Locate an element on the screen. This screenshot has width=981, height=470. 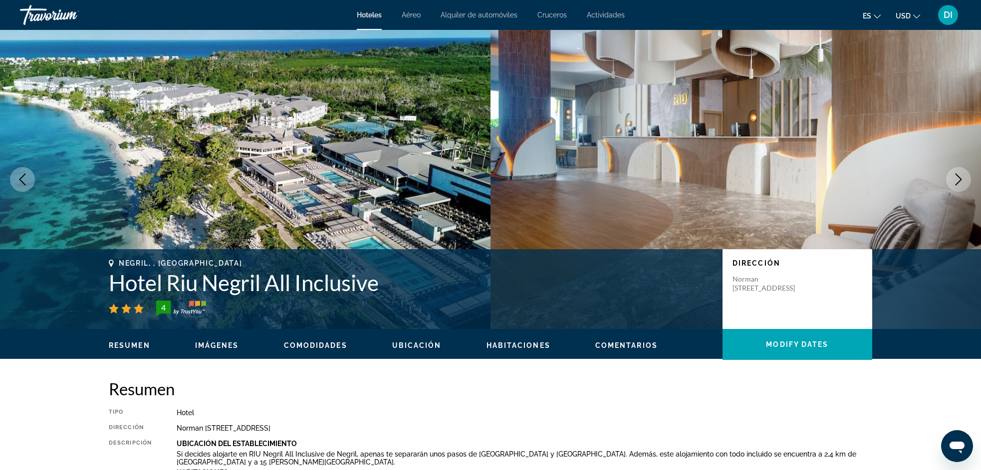
div: 4 is located at coordinates (163, 308).